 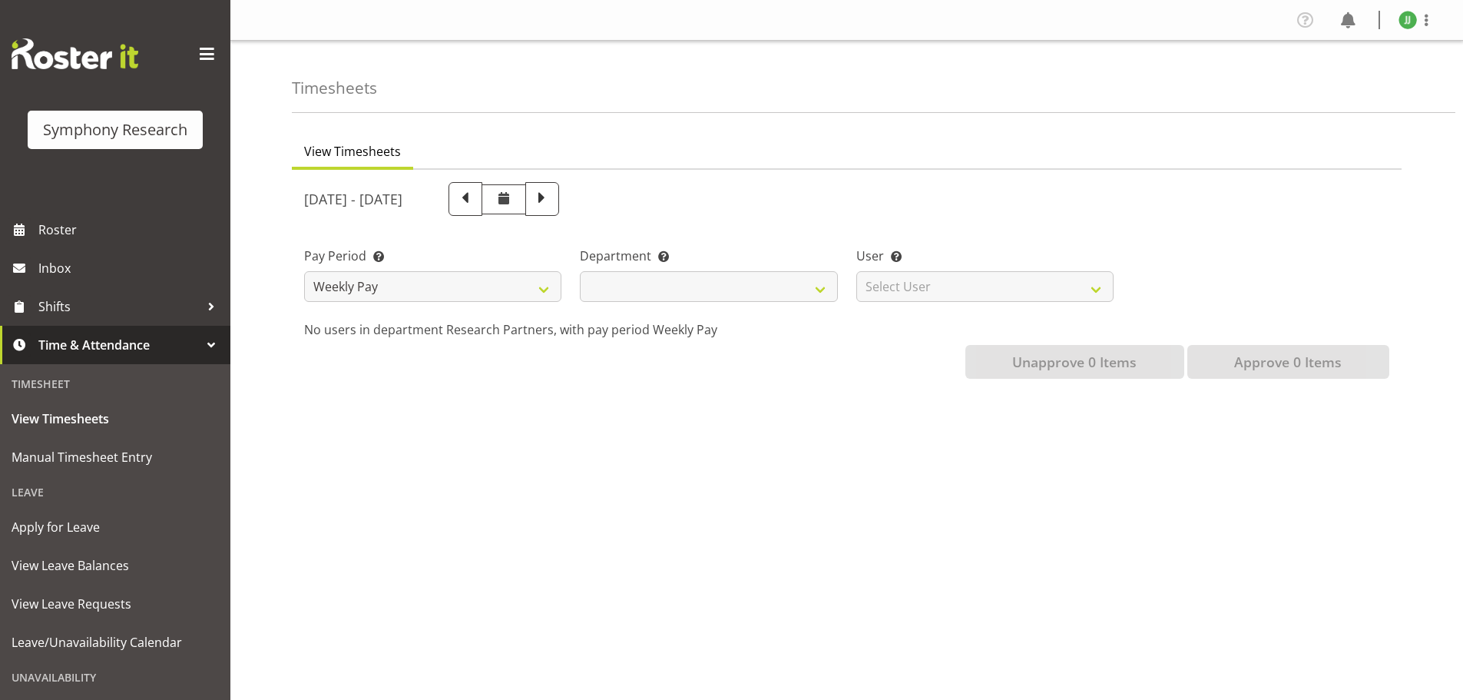 What do you see at coordinates (131, 230) in the screenshot?
I see `span: Roster` at bounding box center [131, 230].